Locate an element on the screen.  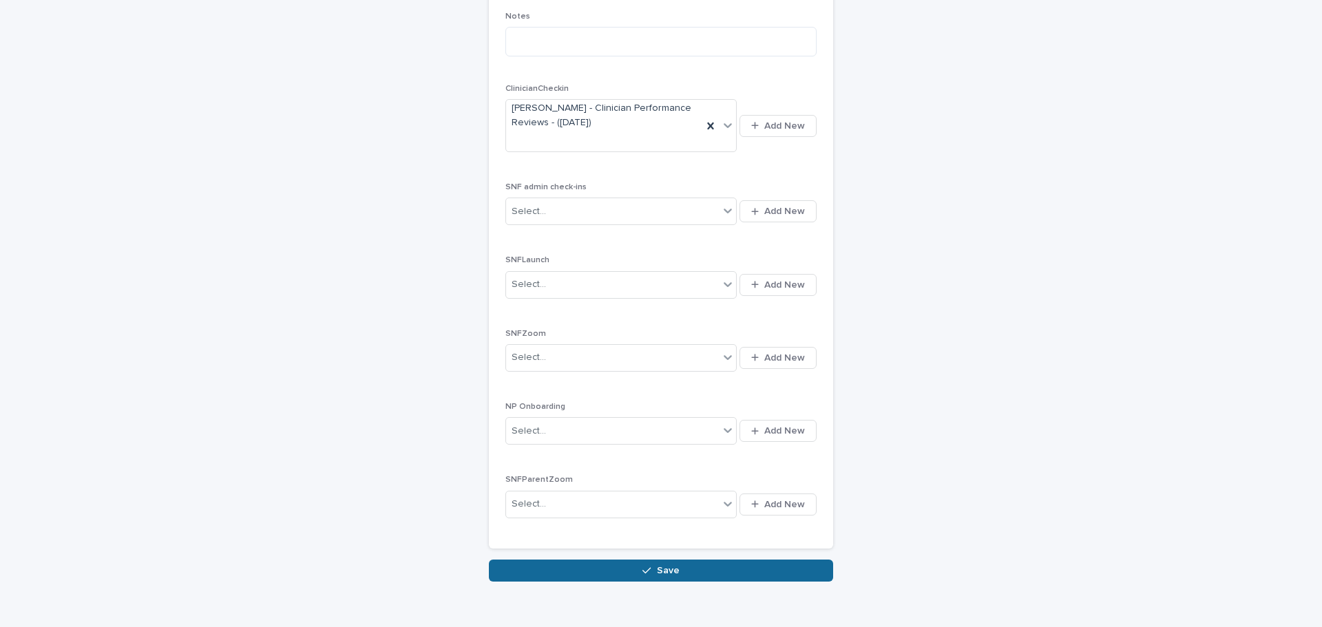
span: NP Onboarding is located at coordinates (535, 407).